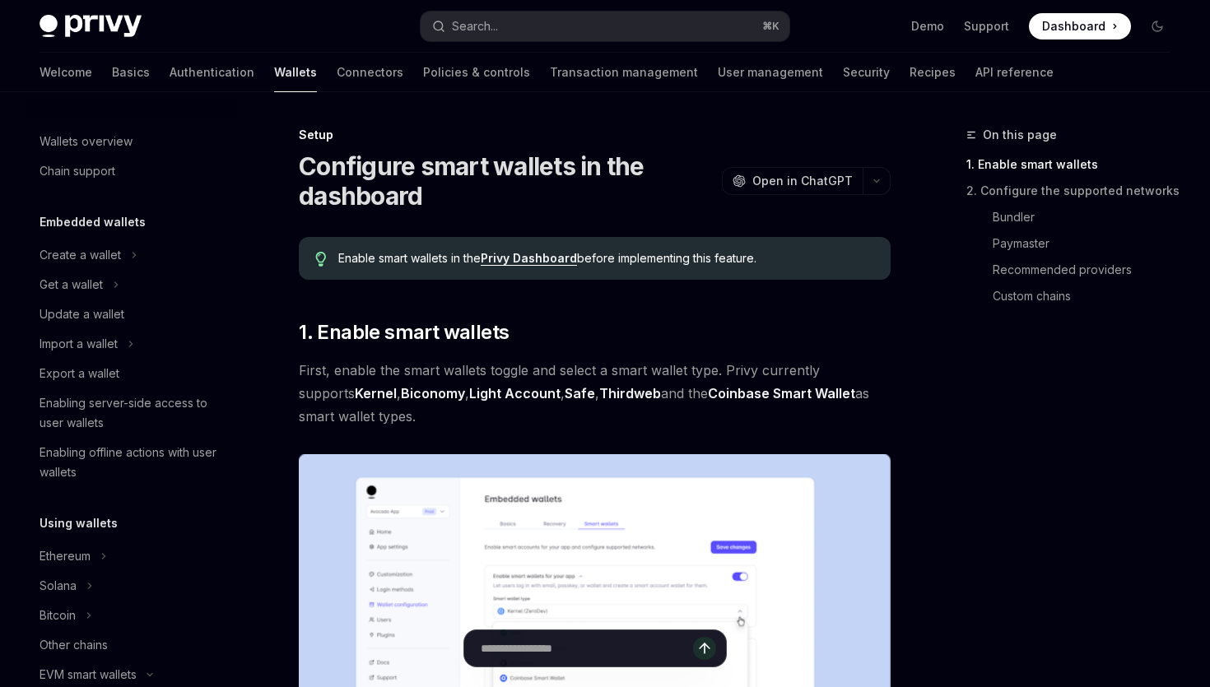  What do you see at coordinates (211, 72) in the screenshot?
I see `a: Authentication` at bounding box center [211, 72].